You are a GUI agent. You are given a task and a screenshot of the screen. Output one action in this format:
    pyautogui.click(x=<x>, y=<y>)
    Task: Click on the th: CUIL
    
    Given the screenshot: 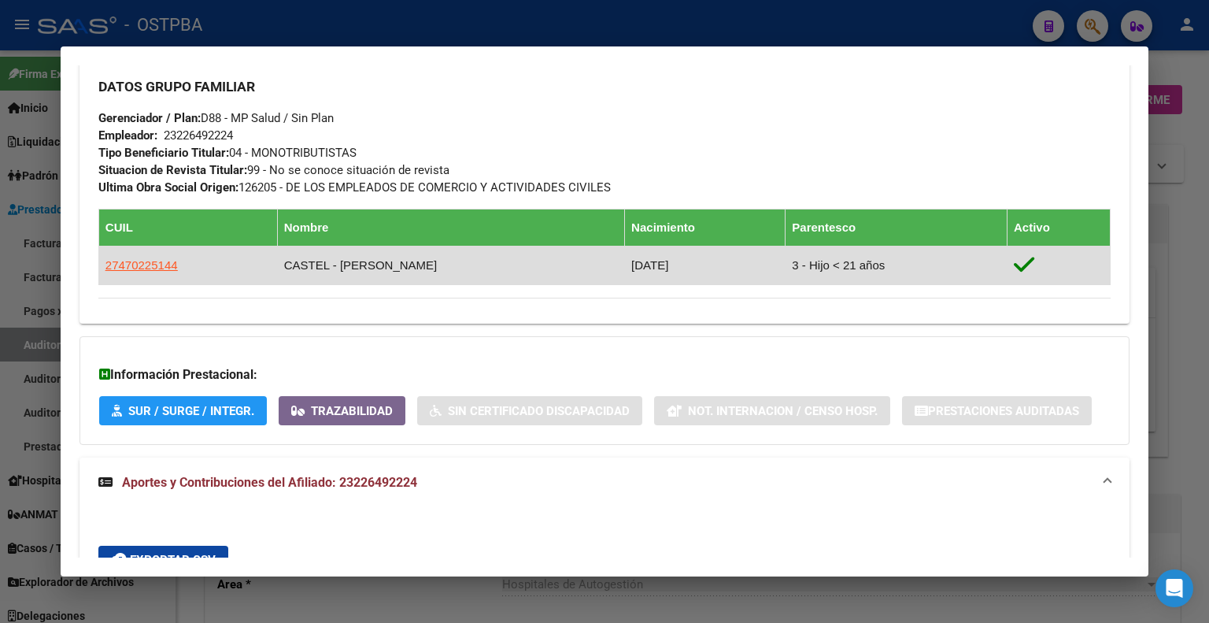 What is the action you would take?
    pyautogui.click(x=187, y=227)
    